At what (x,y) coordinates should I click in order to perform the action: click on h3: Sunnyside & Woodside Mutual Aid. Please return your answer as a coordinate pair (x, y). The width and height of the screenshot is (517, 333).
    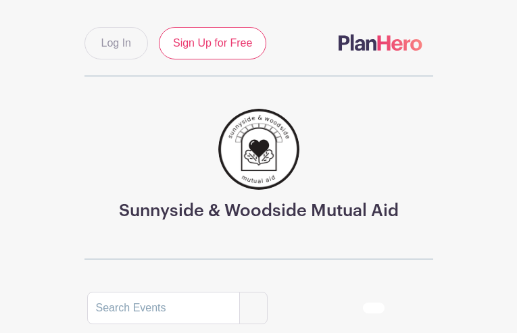
    Looking at the image, I should click on (259, 211).